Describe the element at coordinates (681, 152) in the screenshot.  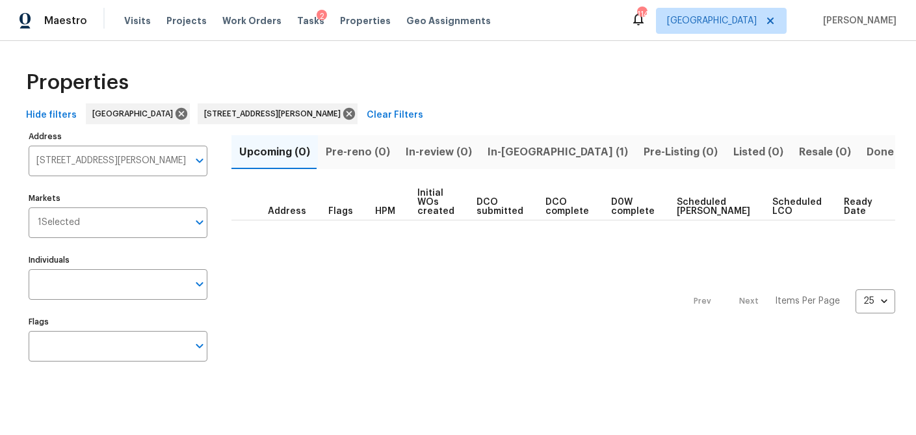
I see `span: Pre-Listing (0)` at that location.